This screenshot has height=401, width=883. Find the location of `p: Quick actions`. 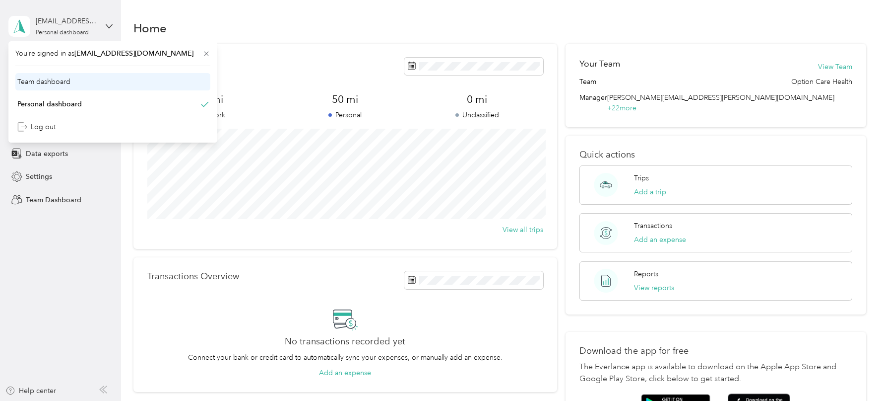

p: Quick actions is located at coordinates (716, 154).